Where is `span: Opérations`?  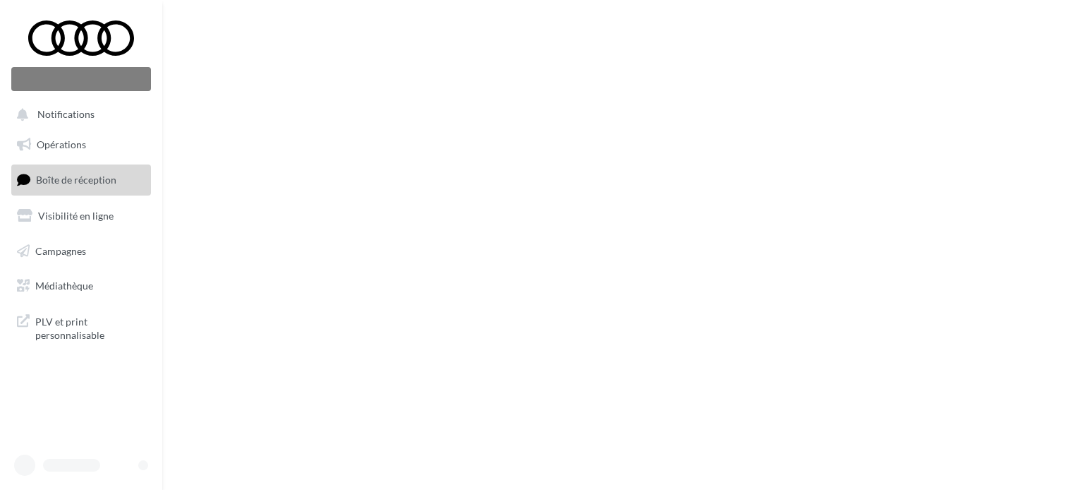 span: Opérations is located at coordinates (61, 144).